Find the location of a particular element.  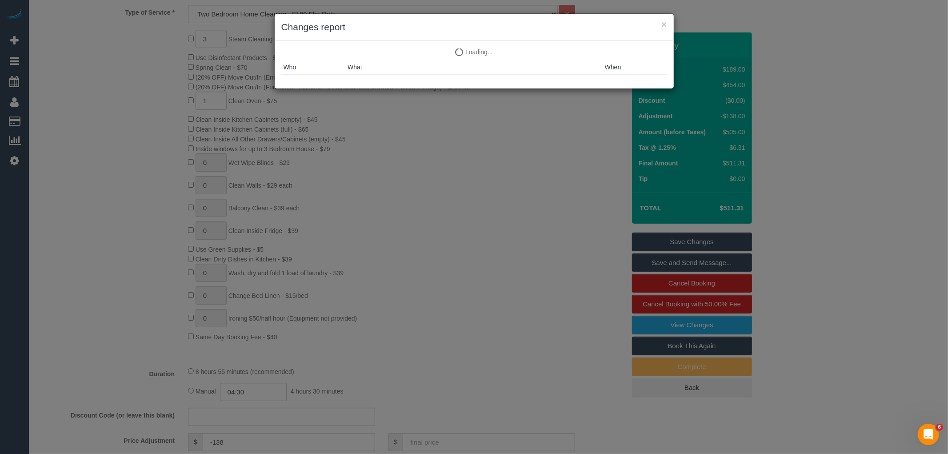

p: Loading... is located at coordinates (474, 52).